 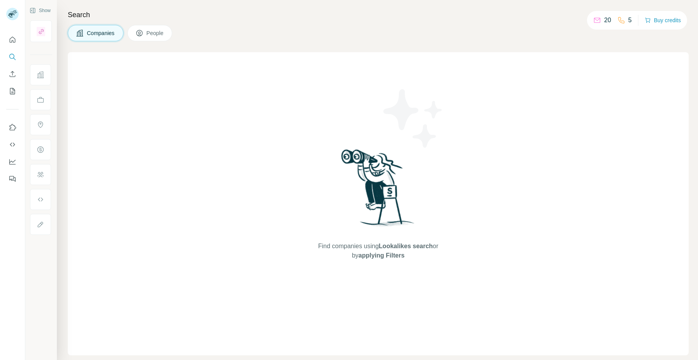 I want to click on span: applying Filters, so click(x=381, y=255).